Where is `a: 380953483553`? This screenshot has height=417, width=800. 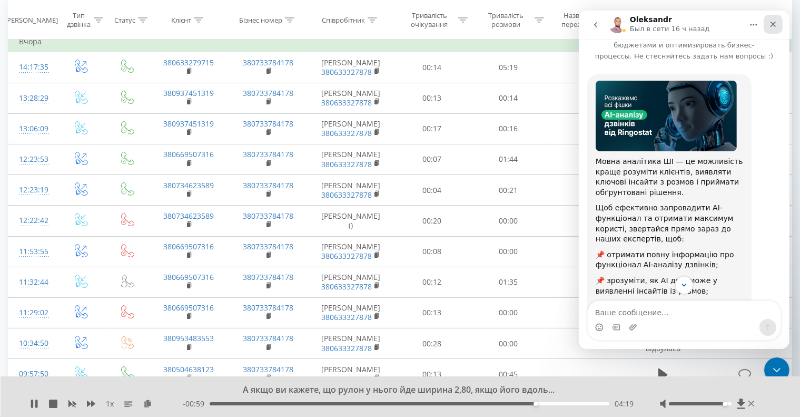 a: 380953483553 is located at coordinates (189, 338).